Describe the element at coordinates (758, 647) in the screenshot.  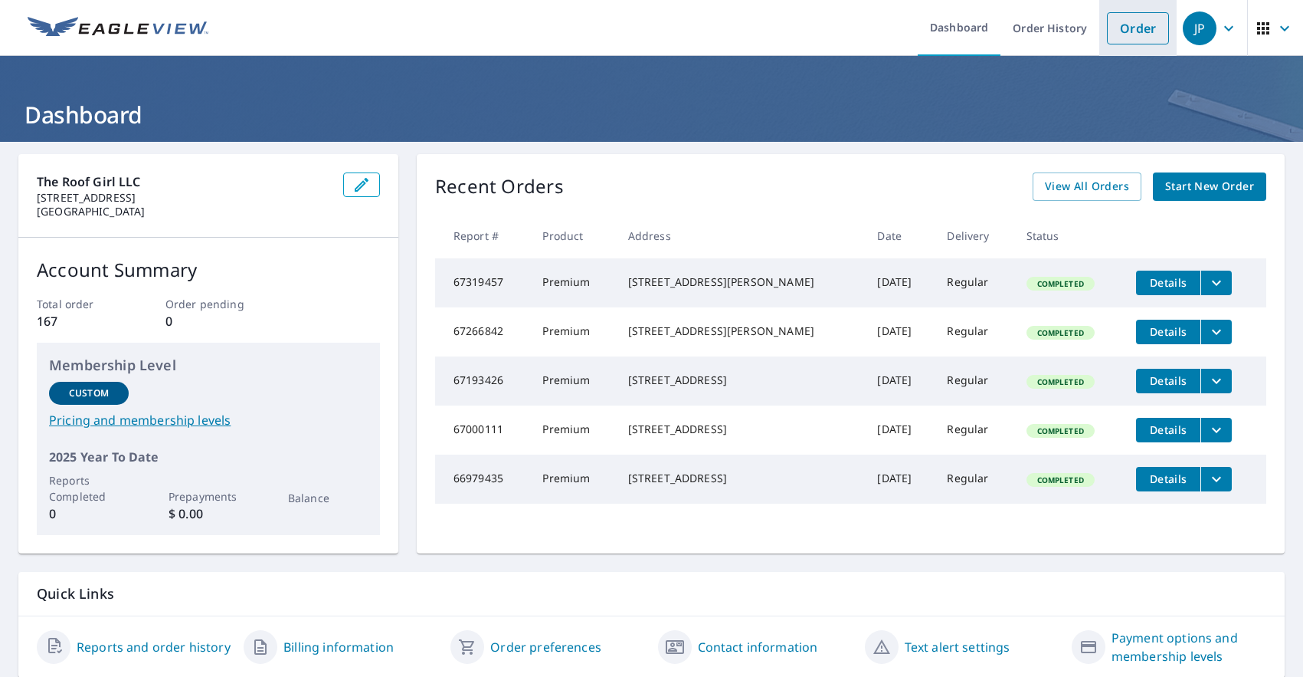
I see `a: Contact information` at that location.